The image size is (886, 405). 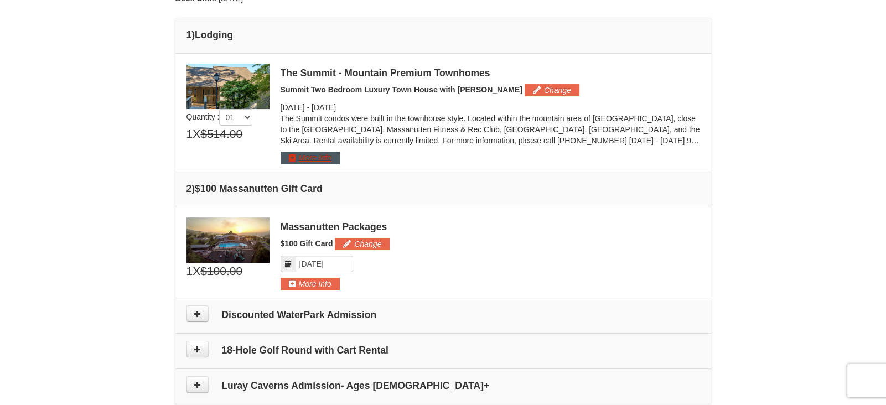 What do you see at coordinates (221, 134) in the screenshot?
I see `span: $514.00` at bounding box center [221, 134].